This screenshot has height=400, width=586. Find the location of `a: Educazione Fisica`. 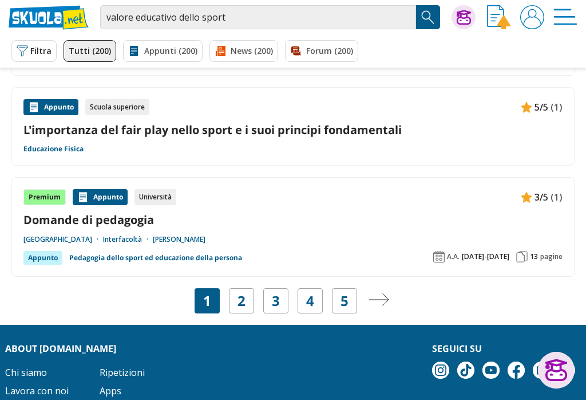

a: Educazione Fisica is located at coordinates (53, 149).